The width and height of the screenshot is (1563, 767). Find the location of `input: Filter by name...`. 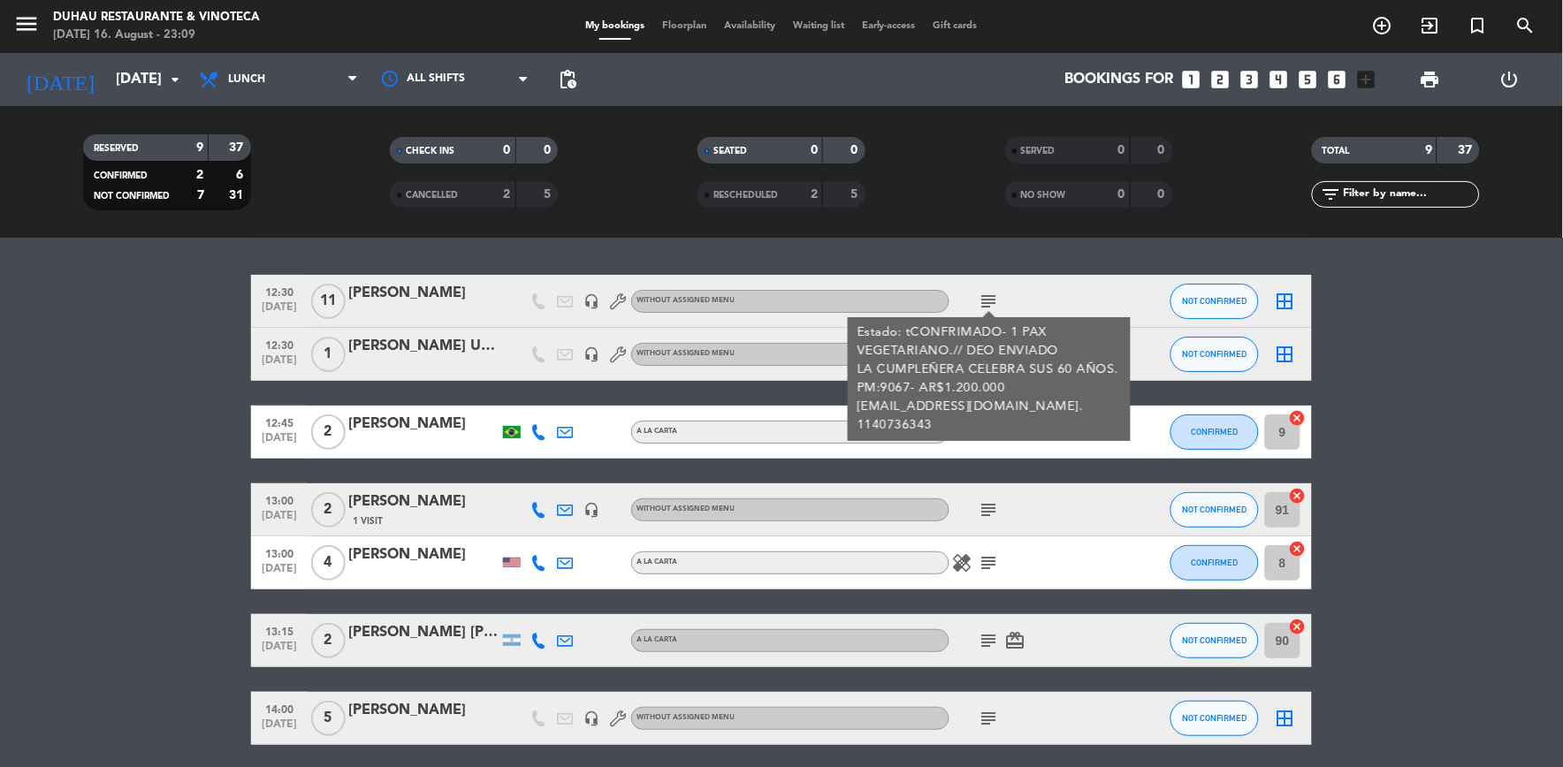

input: Filter by name... is located at coordinates (1410, 194).